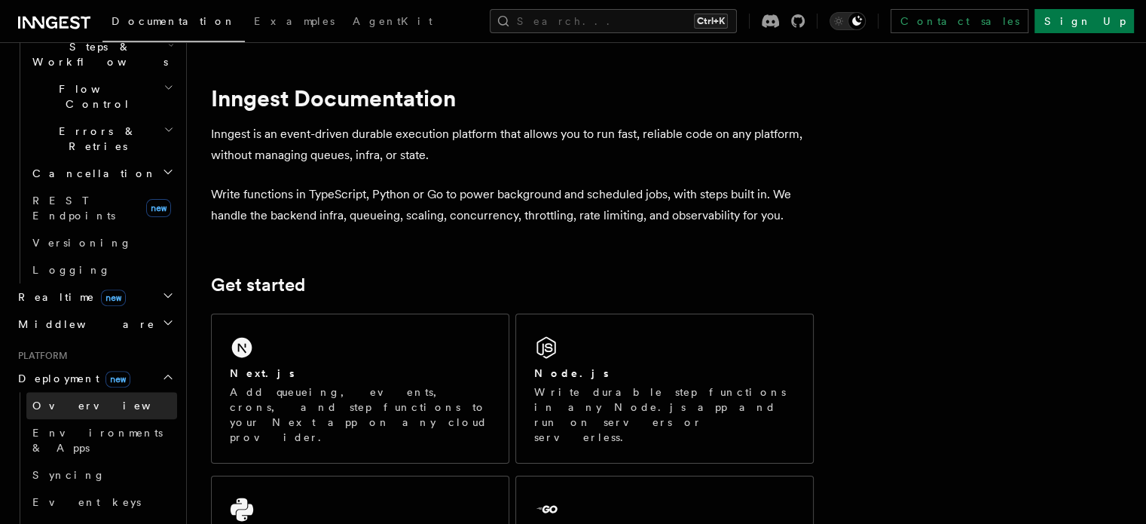  Describe the element at coordinates (94, 297) in the screenshot. I see `button: Realtimenew` at that location.